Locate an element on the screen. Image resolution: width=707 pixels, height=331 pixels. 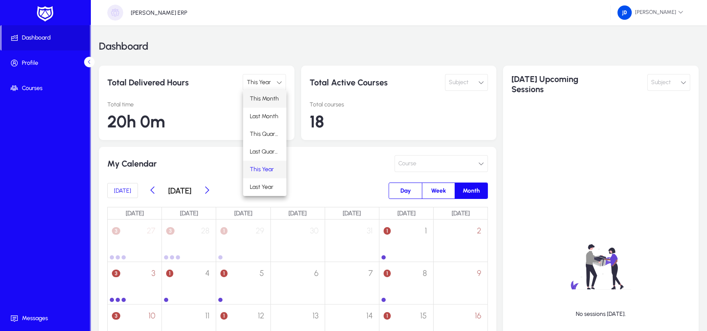
span: This Quarter is located at coordinates (265, 134).